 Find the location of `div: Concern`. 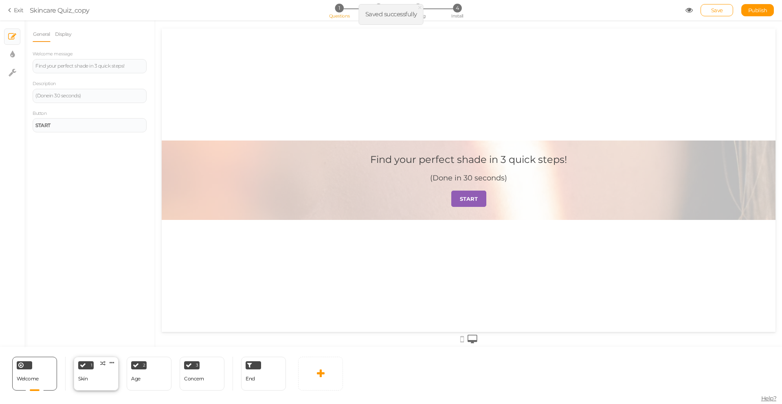

div: Concern is located at coordinates (194, 379).